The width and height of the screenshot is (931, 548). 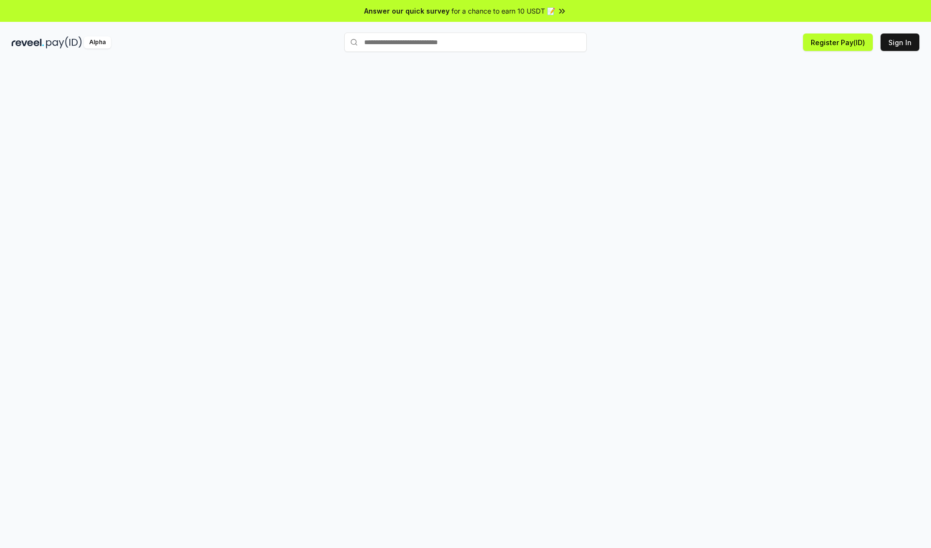 What do you see at coordinates (98, 42) in the screenshot?
I see `div: Alpha` at bounding box center [98, 42].